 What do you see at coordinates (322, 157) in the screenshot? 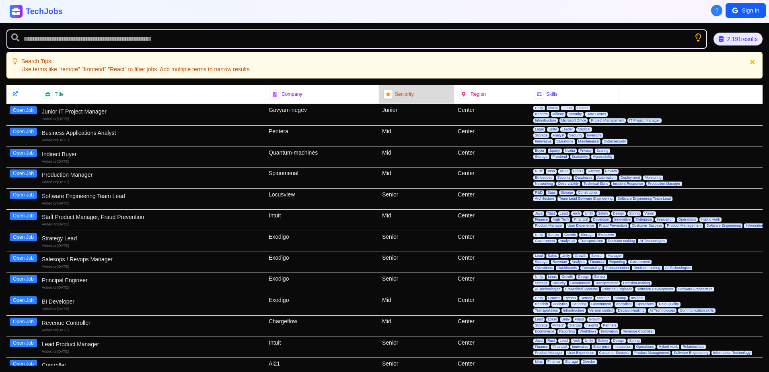
I see `div: Quantum-machines` at bounding box center [322, 157].